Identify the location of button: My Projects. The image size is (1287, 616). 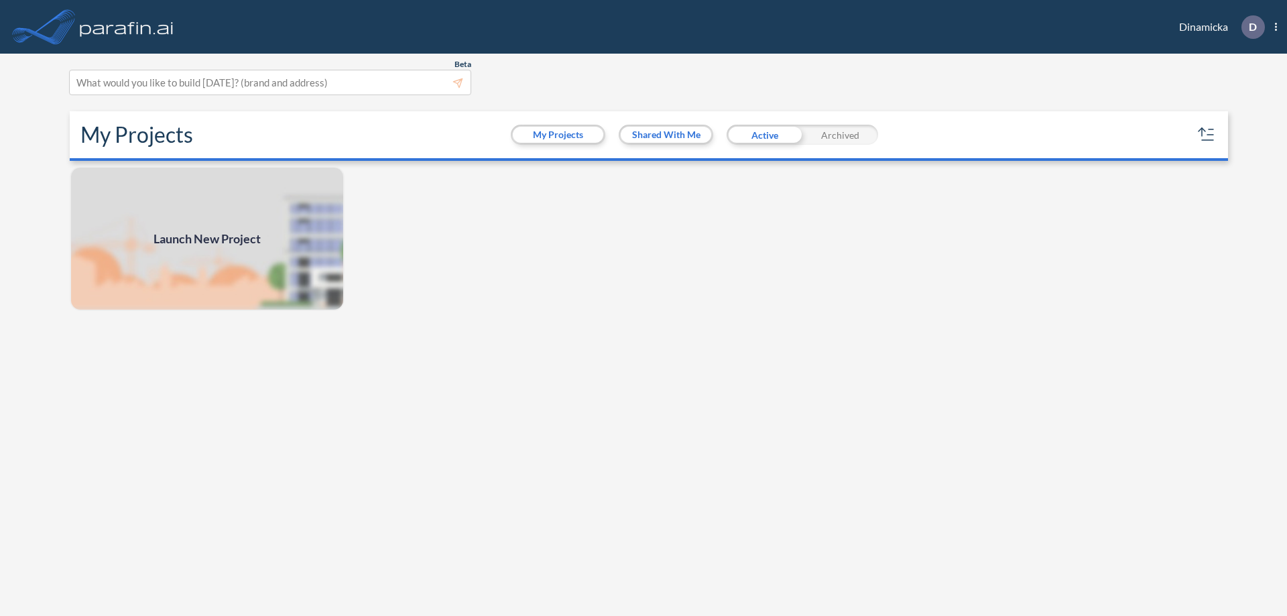
(558, 135).